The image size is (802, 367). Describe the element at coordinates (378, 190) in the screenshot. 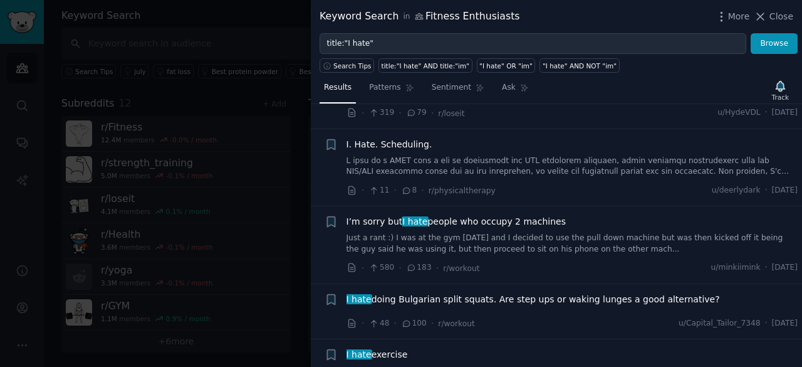

I see `span: 11` at that location.